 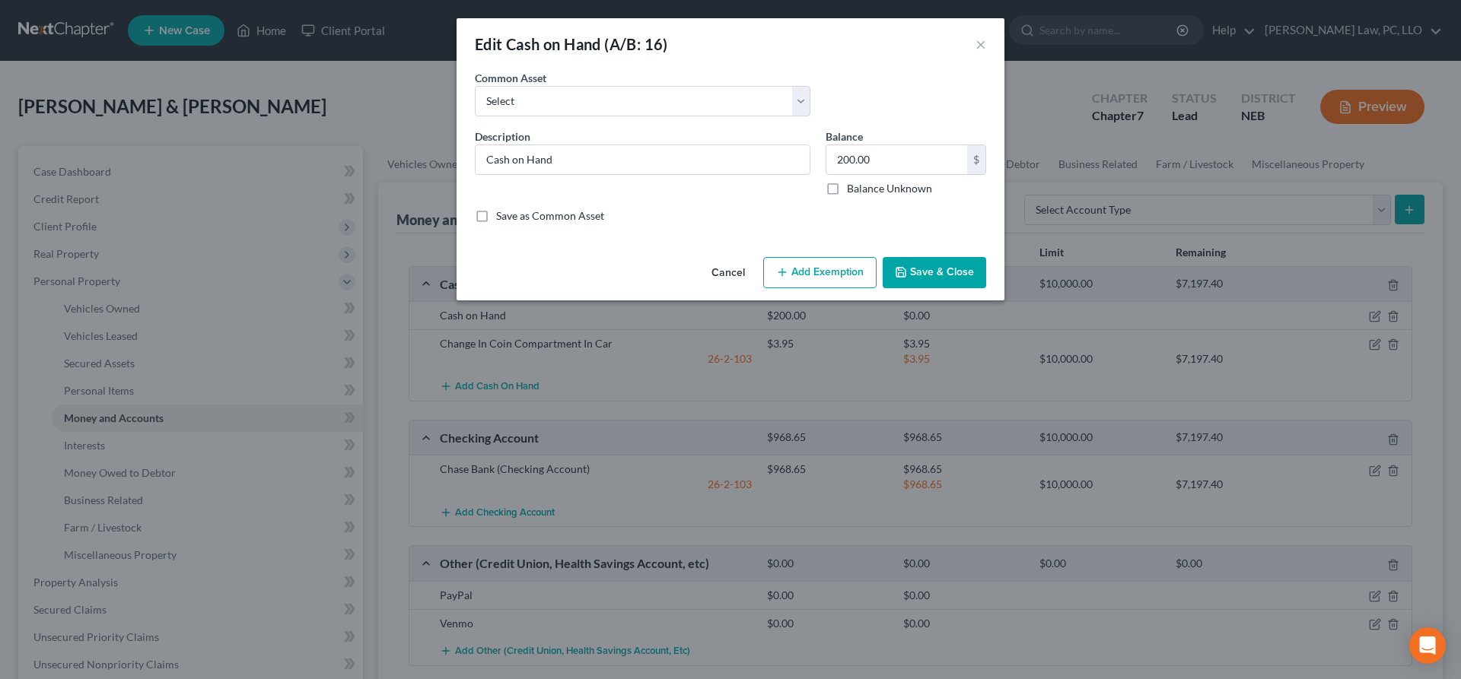 What do you see at coordinates (728, 274) in the screenshot?
I see `button: Cancel` at bounding box center [728, 274].